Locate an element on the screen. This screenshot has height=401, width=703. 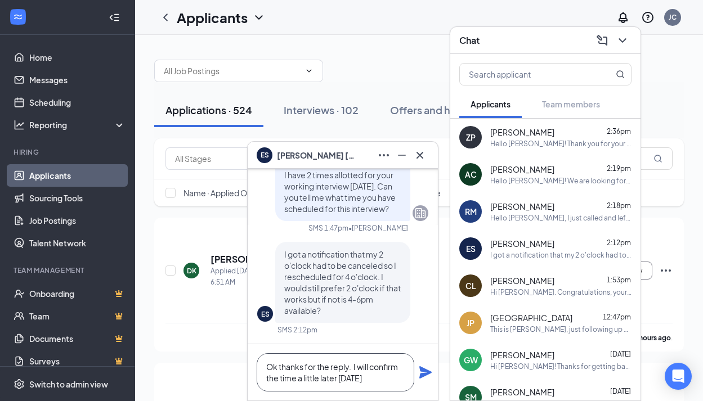
svg: Notifications is located at coordinates (623, 17).